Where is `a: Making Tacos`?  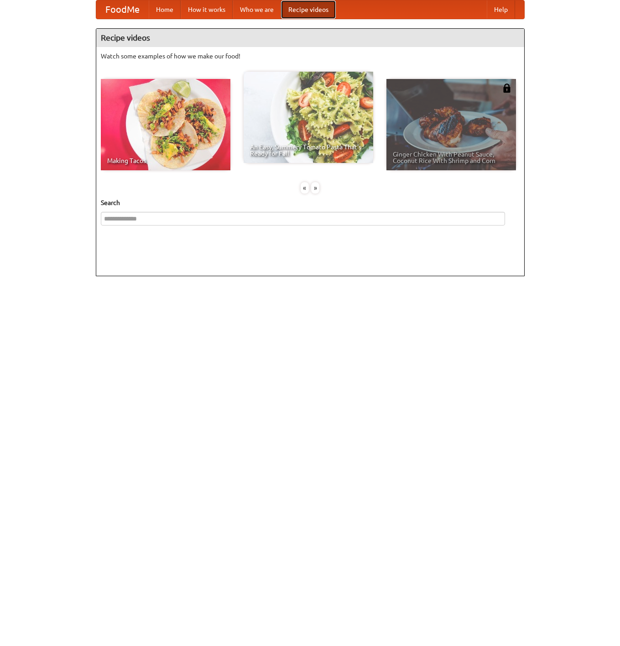 a: Making Tacos is located at coordinates (166, 125).